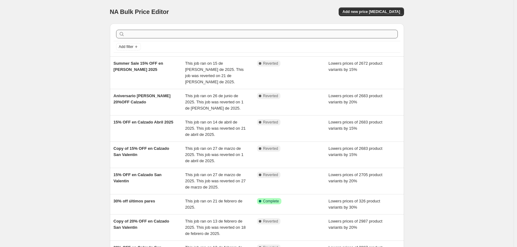 The width and height of the screenshot is (517, 247). Describe the element at coordinates (141, 224) in the screenshot. I see `span: Copy of 20% OFF en Calzado San Valentin` at that location.